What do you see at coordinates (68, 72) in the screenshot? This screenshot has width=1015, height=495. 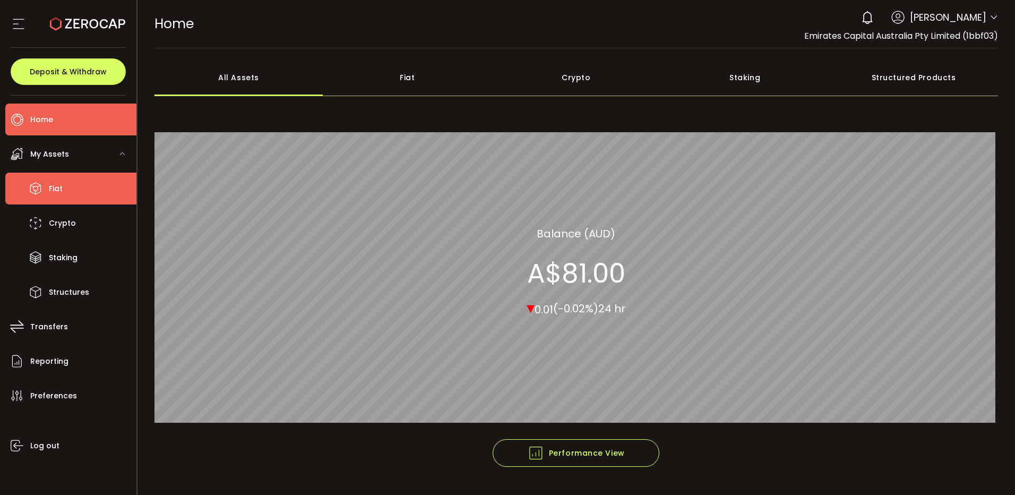 I see `span: Deposit & Withdraw` at bounding box center [68, 72].